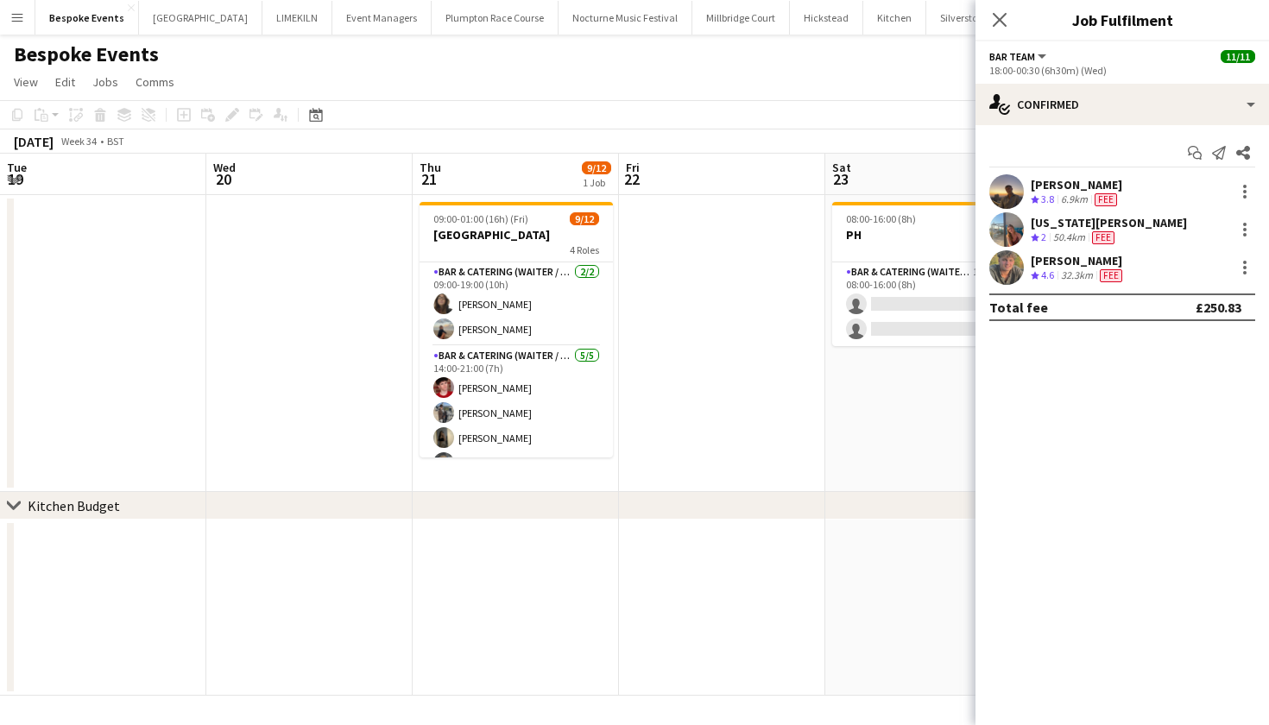  Describe the element at coordinates (481, 218) in the screenshot. I see `span: 09:00-01:00 (16h) (Fri)` at that location.